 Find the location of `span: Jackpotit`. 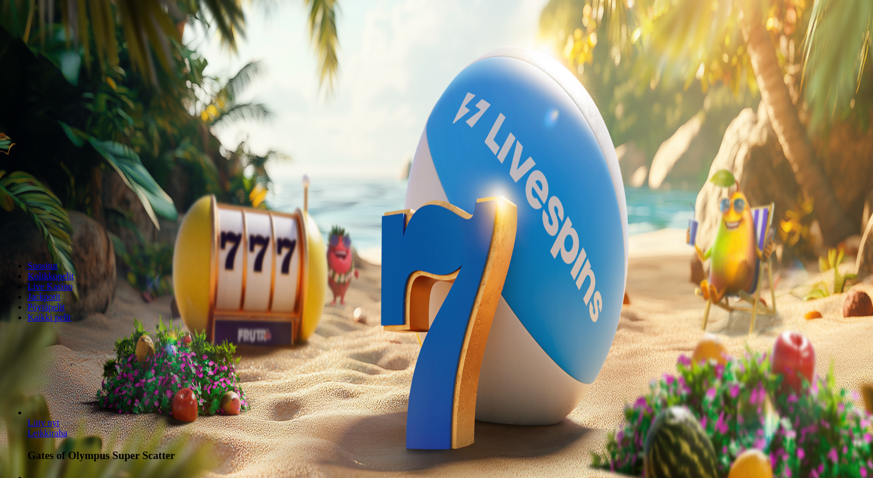

span: Jackpotit is located at coordinates (44, 296).